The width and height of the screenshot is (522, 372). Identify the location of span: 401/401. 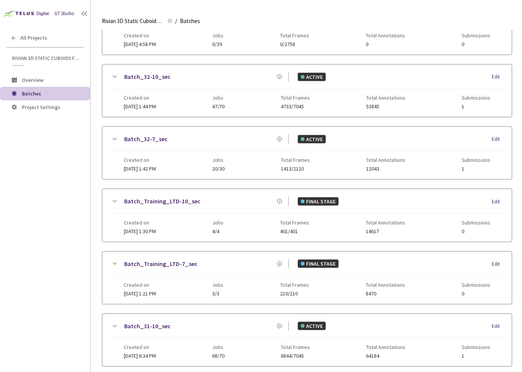
(295, 232).